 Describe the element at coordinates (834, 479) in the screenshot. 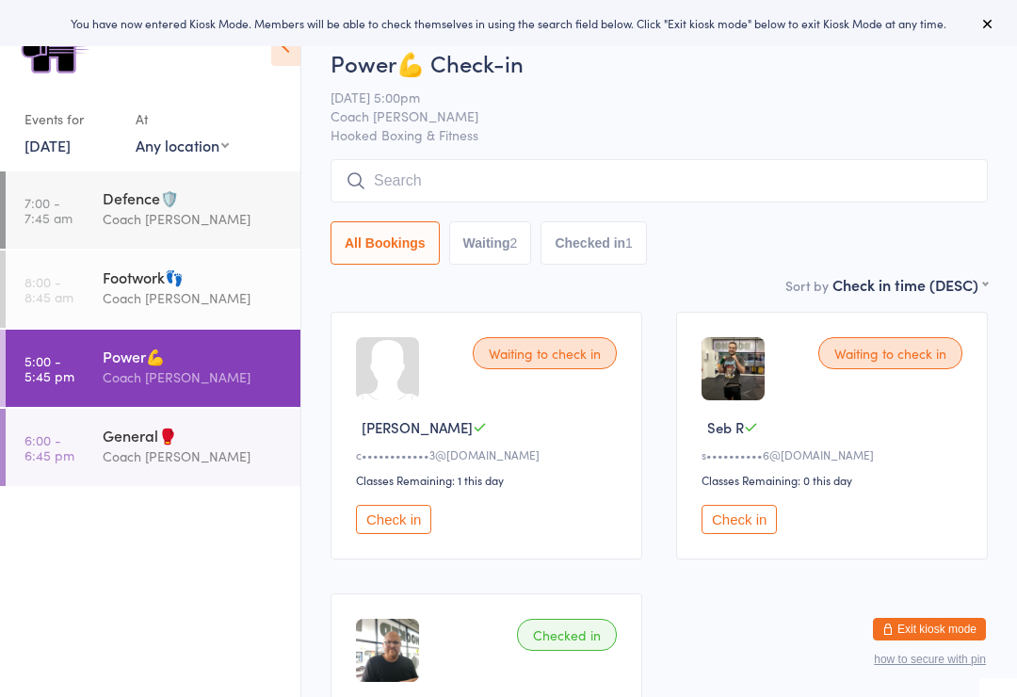

I see `div: Classes Remaining: 0 this day` at that location.